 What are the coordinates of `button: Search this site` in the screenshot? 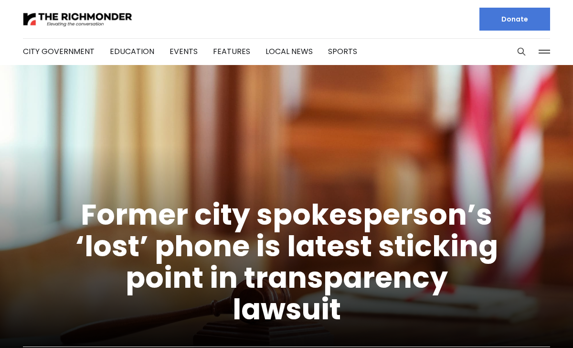 It's located at (522, 52).